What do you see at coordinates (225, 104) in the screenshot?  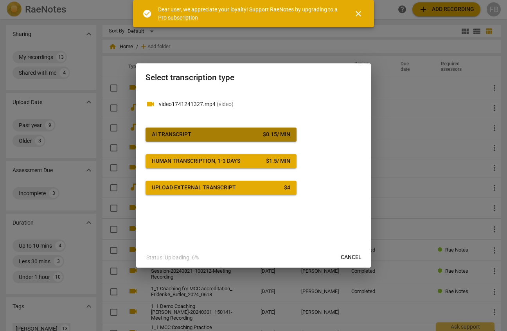 I see `span: ( video )` at bounding box center [225, 104].